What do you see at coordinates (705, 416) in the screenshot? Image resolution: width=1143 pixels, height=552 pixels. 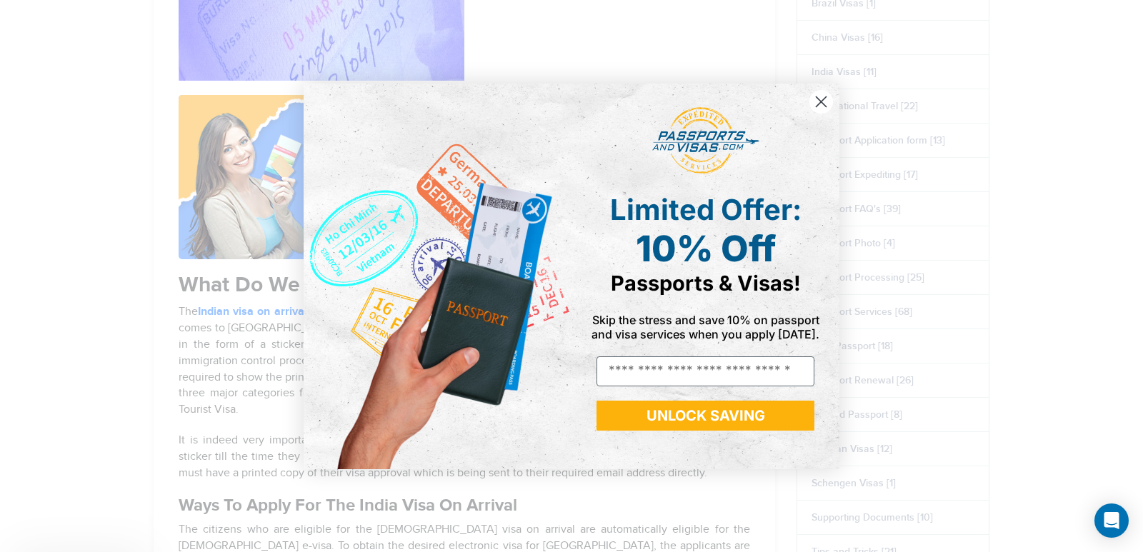 I see `button: UNLOCK SAVING` at bounding box center [705, 416].